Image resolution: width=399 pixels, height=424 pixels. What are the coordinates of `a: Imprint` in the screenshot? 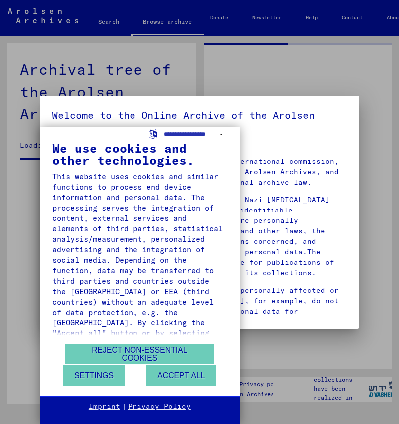 It's located at (104, 407).